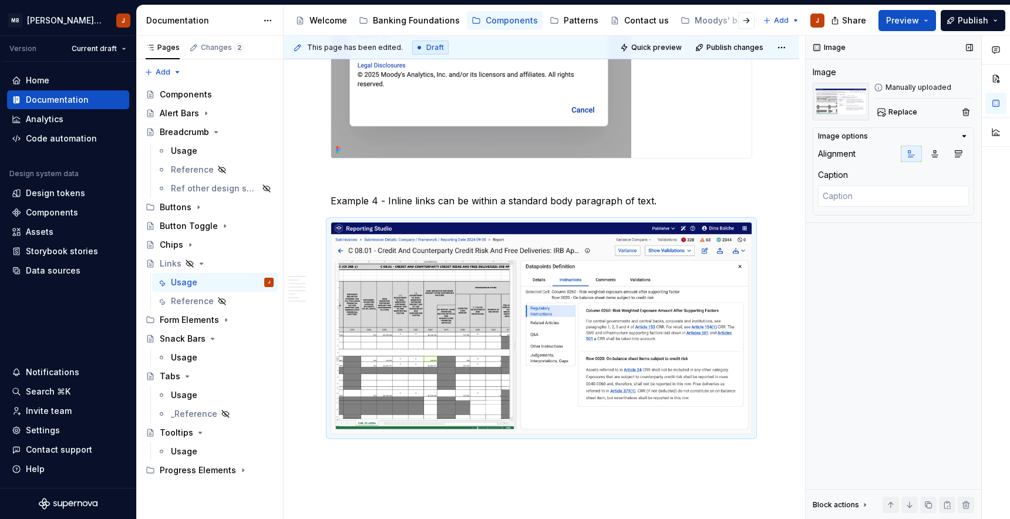 This screenshot has width=1010, height=519. I want to click on div: Alert Bars, so click(179, 113).